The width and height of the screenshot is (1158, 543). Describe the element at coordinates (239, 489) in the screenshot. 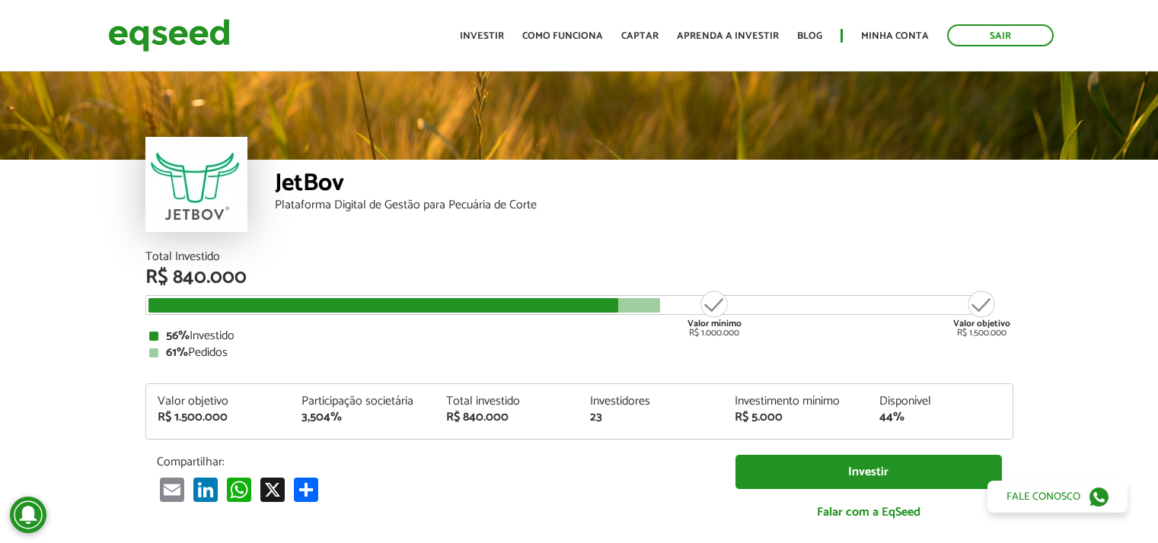

I see `a: WhatsApp` at that location.